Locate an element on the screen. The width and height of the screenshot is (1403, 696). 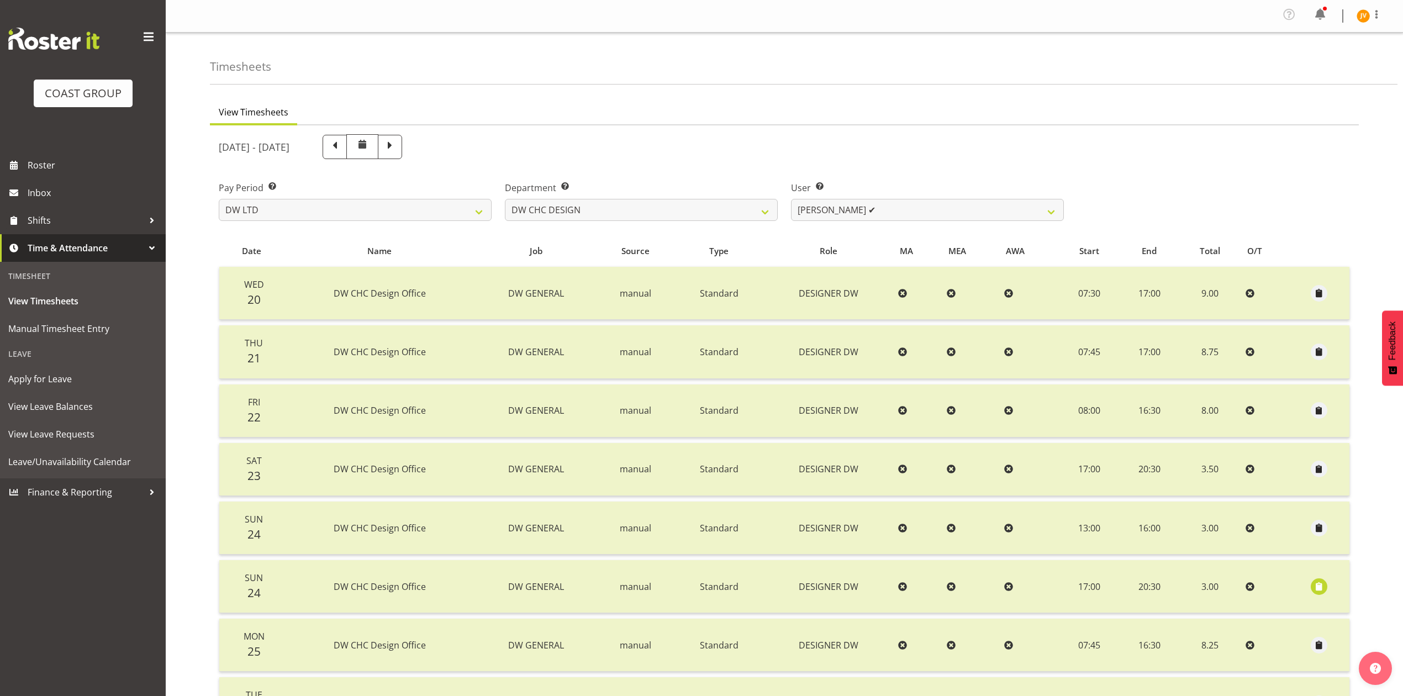
div: AWA is located at coordinates (1029, 251).